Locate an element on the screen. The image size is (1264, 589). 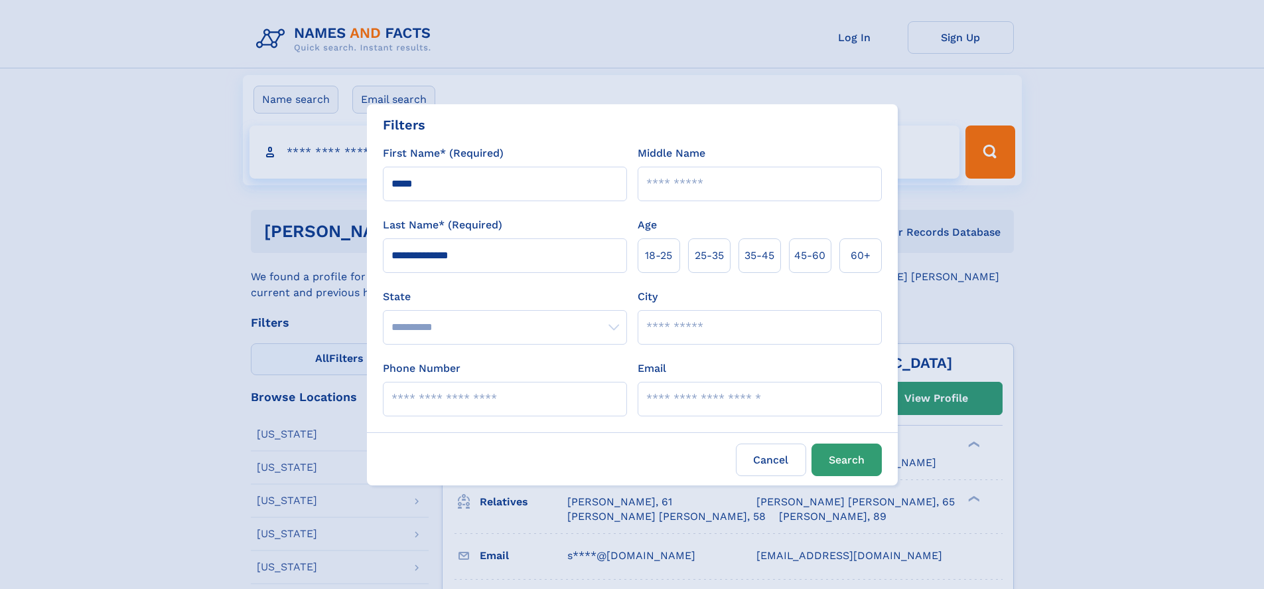
label: First Name* (Required) is located at coordinates (443, 153).